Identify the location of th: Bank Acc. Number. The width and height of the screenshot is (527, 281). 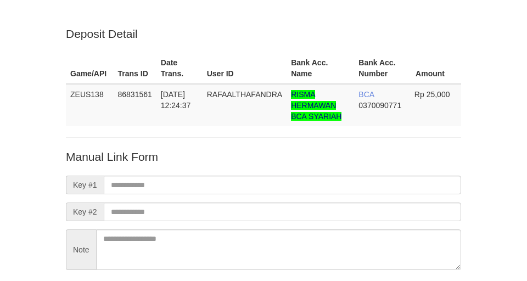
(382, 68).